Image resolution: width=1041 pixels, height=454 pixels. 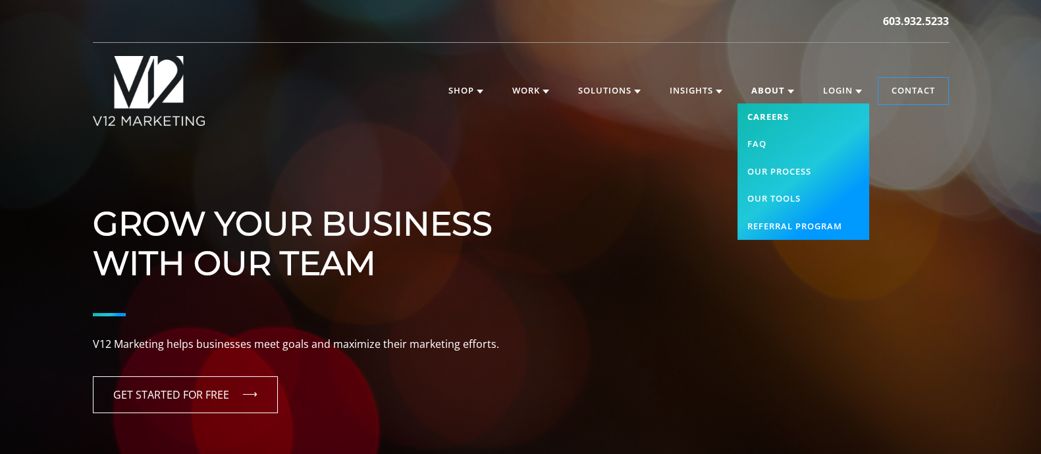 I want to click on a: Work, so click(x=531, y=91).